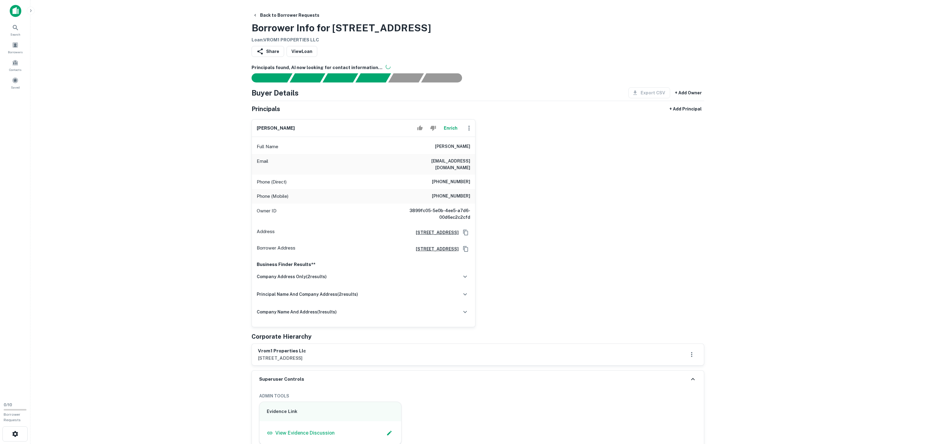 Image resolution: width=925 pixels, height=444 pixels. Describe the element at coordinates (292, 277) in the screenshot. I see `h6: company address only ( 2 results)` at that location.